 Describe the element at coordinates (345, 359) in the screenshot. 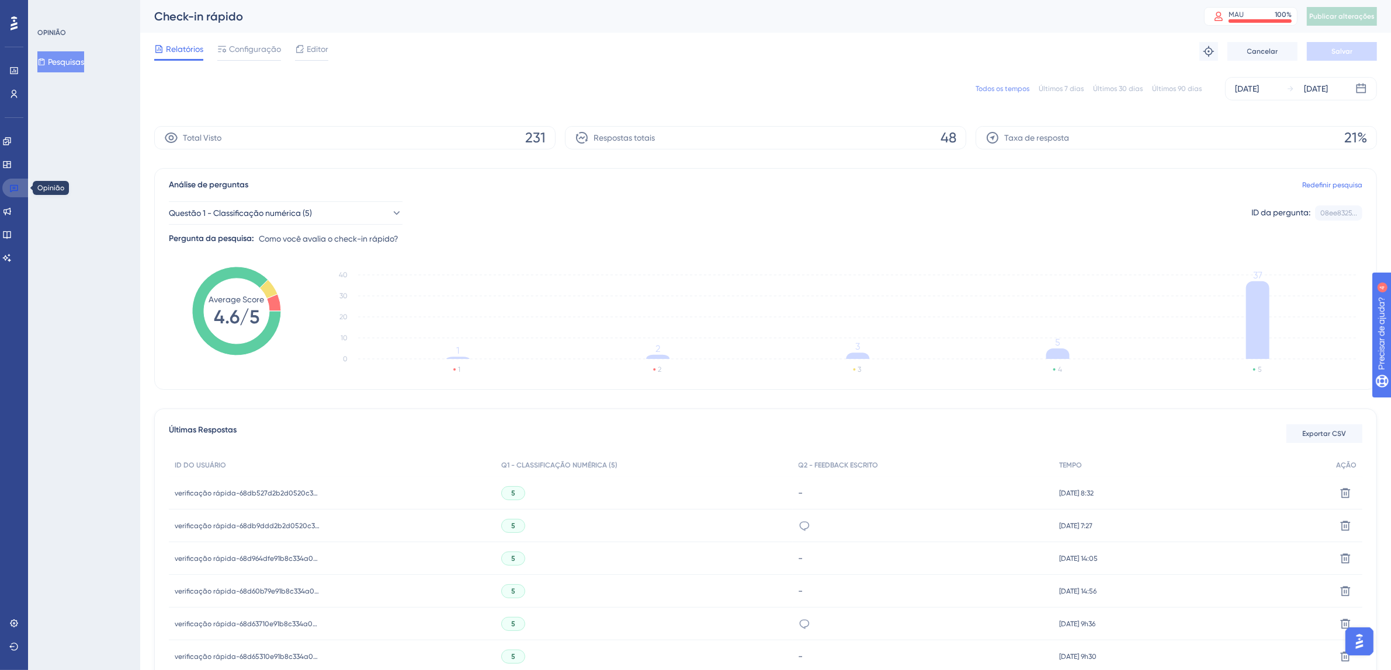

I see `tspan: 0` at that location.